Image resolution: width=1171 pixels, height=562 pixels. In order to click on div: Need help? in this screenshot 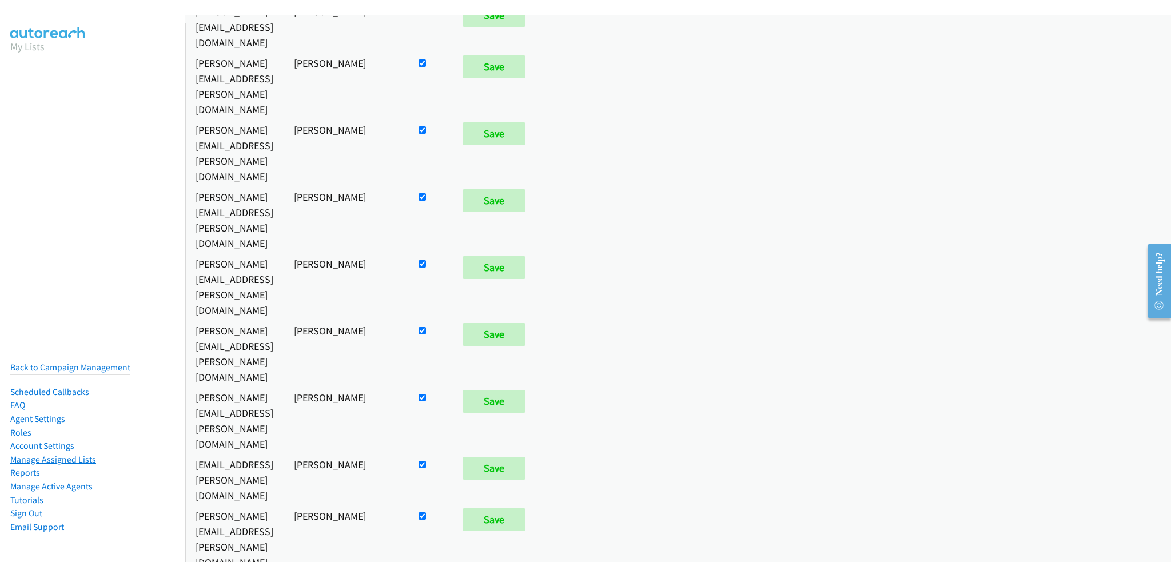, I will do `click(21, 38)`.